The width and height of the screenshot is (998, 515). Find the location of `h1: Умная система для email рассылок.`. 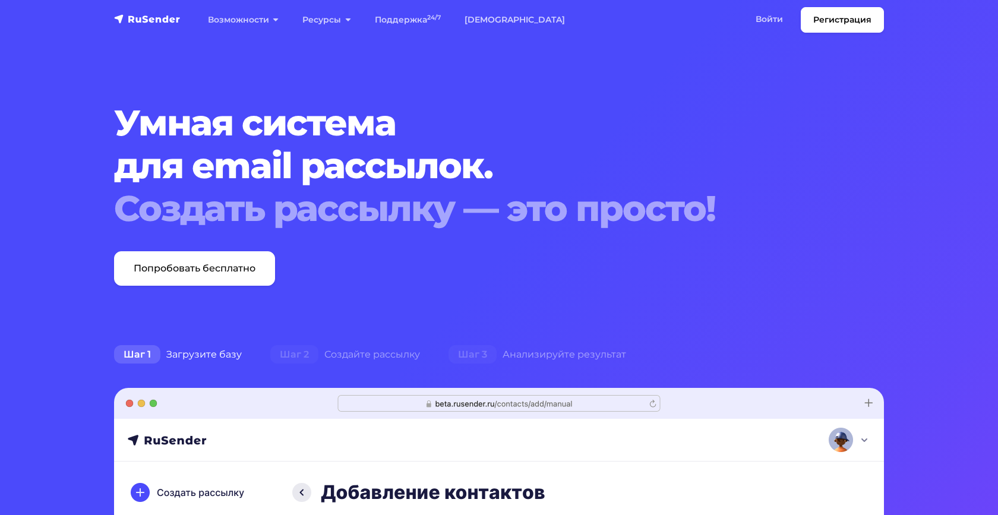

h1: Умная система для email рассылок. is located at coordinates (466, 166).